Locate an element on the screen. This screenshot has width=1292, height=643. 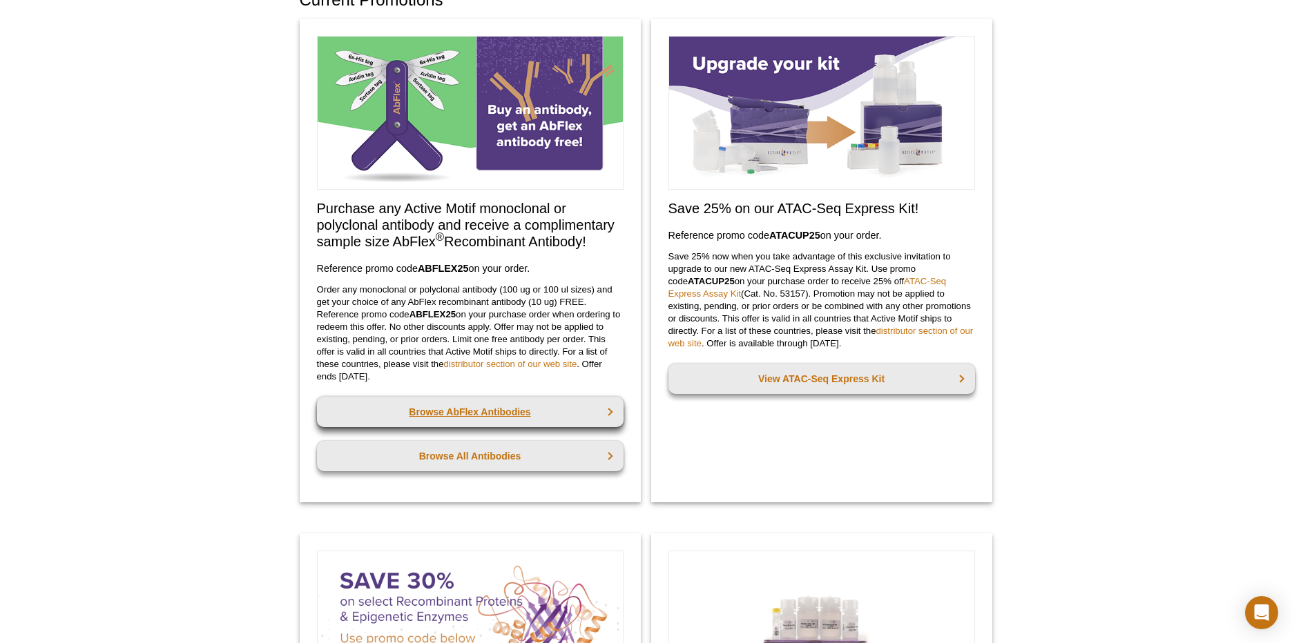
a: distributor section of our web site is located at coordinates (510, 364).